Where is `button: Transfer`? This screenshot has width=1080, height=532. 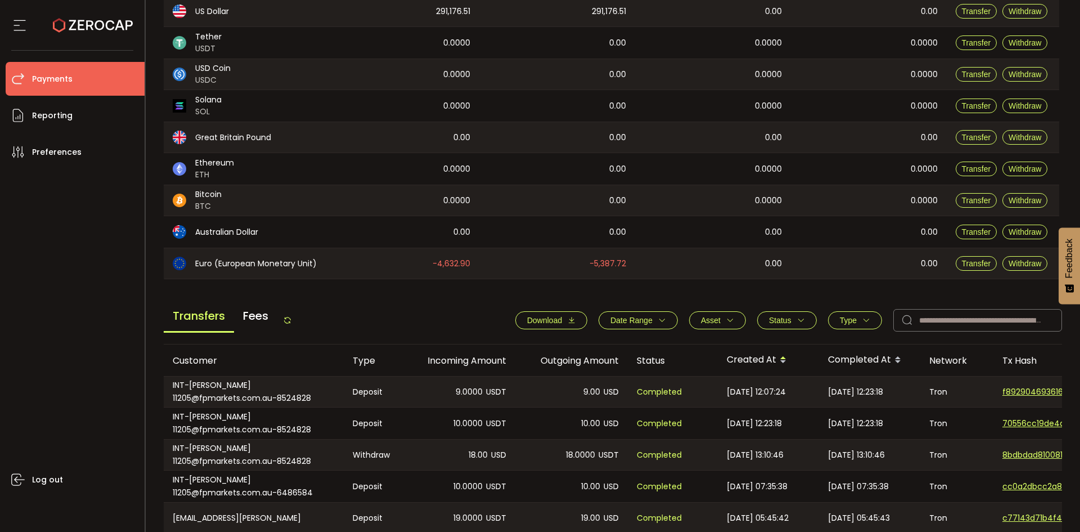
button: Transfer is located at coordinates (977, 232).